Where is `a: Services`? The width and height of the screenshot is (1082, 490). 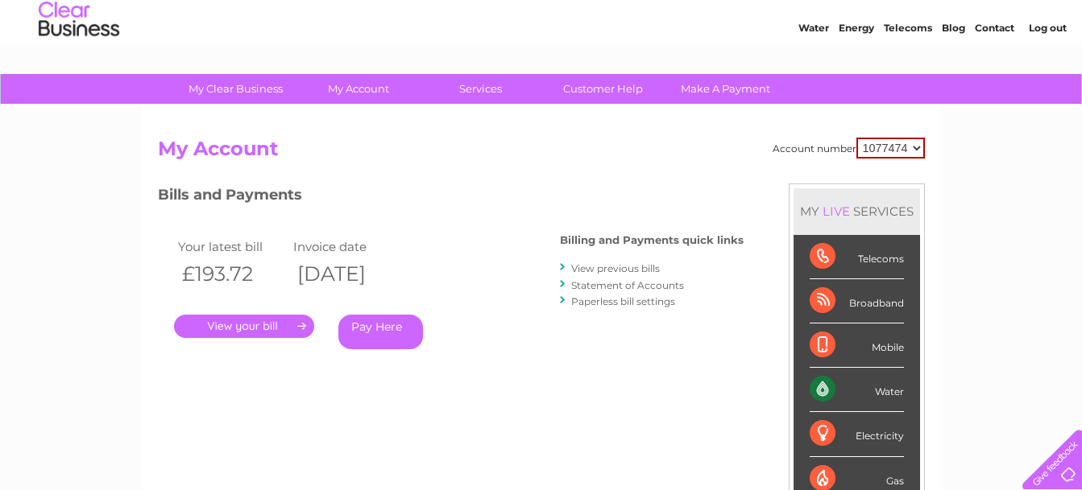 a: Services is located at coordinates (480, 89).